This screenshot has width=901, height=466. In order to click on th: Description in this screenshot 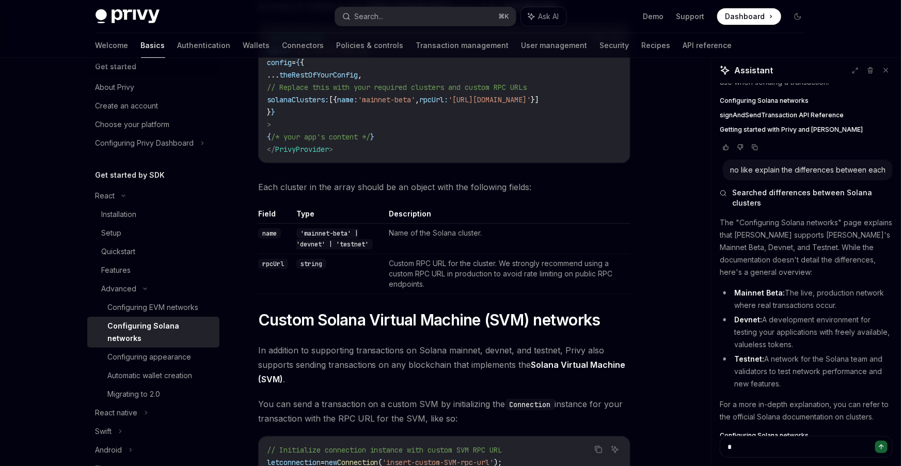, I will do `click(507, 216)`.